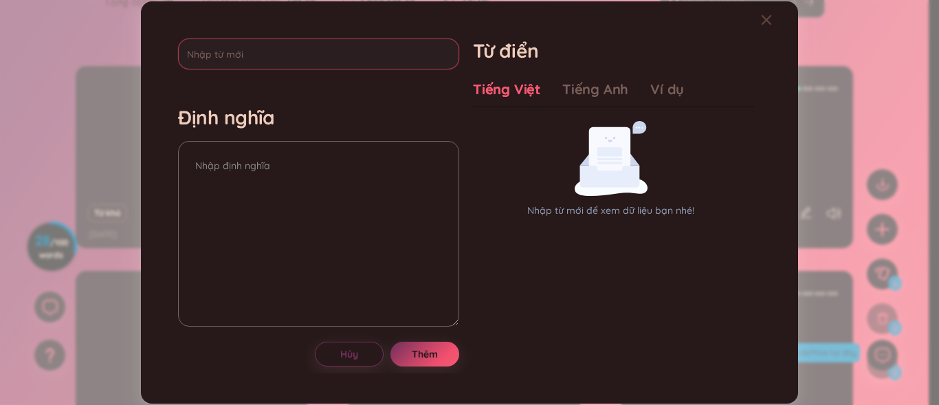  I want to click on p: Nhập từ mới để xem dữ liệu bạn nhé!, so click(610, 210).